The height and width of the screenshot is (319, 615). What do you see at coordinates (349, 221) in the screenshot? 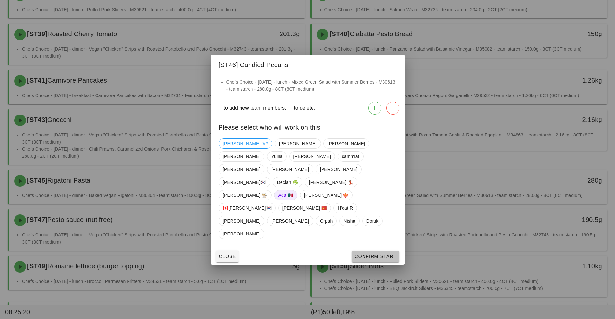
I see `span: Nisha` at bounding box center [349, 221].